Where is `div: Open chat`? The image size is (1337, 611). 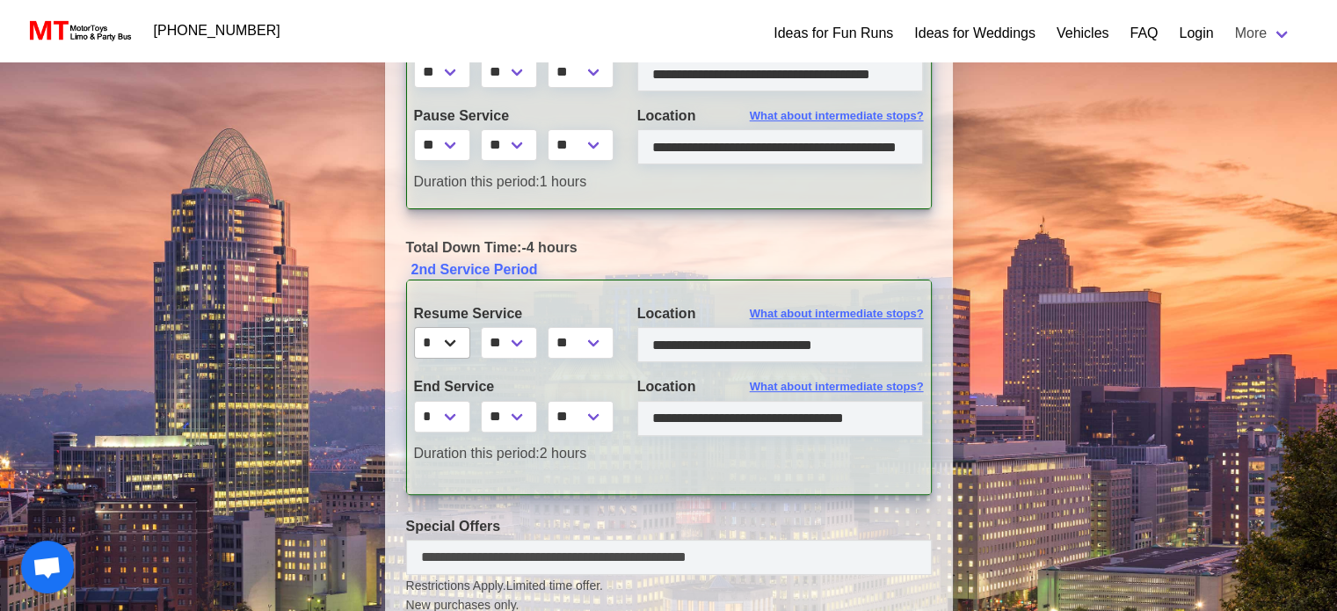
div: Open chat is located at coordinates (47, 567).